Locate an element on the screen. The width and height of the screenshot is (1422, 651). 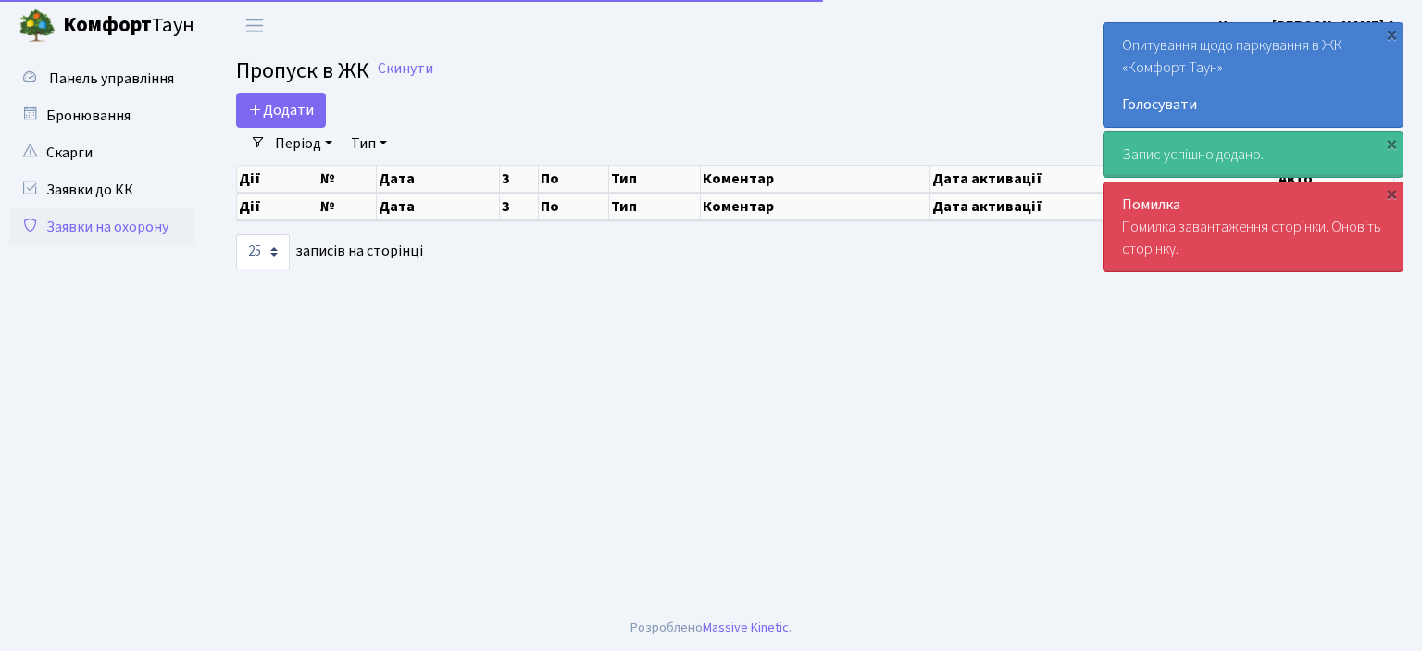
a: Додати is located at coordinates (281, 110).